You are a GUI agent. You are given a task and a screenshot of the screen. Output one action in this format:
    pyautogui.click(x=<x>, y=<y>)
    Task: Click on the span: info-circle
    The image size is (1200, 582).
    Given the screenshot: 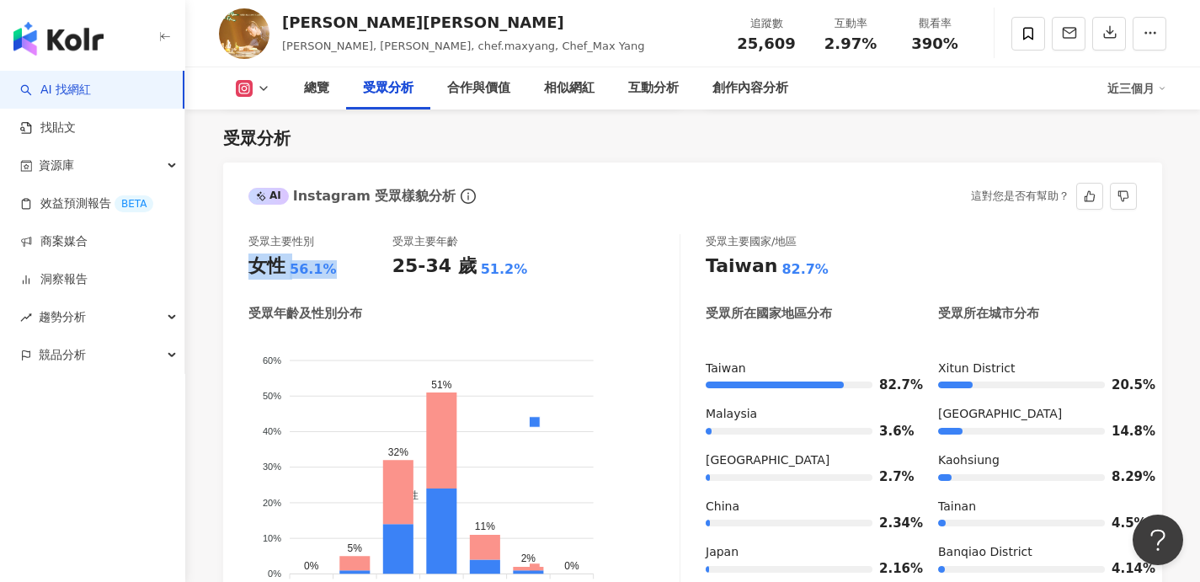 What is the action you would take?
    pyautogui.click(x=468, y=196)
    